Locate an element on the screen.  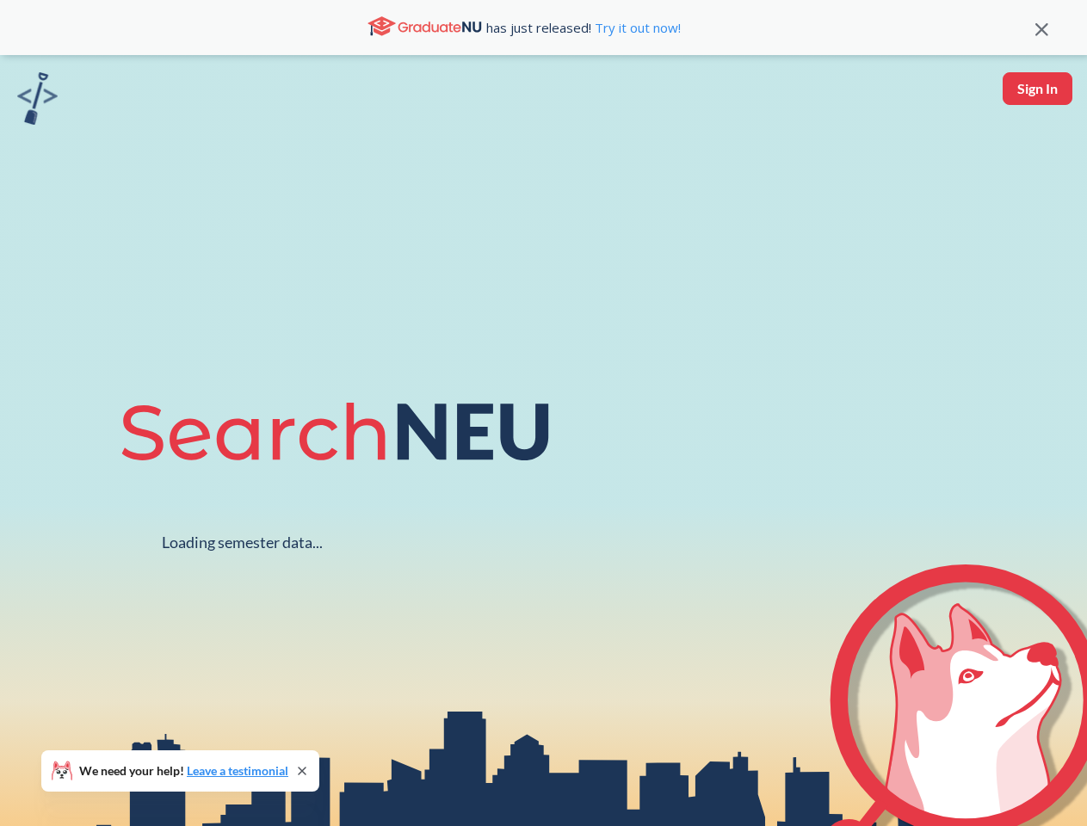
button: Sign In is located at coordinates (1037, 89).